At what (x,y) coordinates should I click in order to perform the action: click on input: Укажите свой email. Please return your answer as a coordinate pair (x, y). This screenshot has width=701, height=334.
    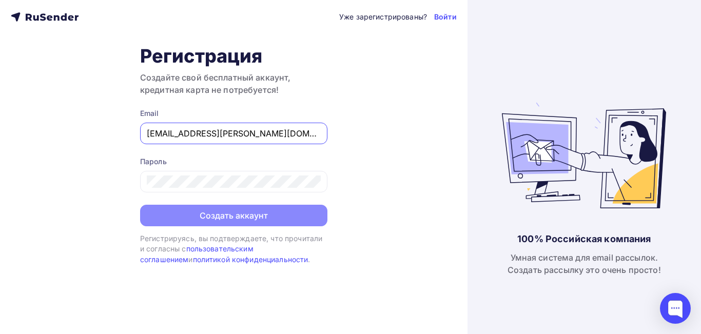
    Looking at the image, I should click on (233, 133).